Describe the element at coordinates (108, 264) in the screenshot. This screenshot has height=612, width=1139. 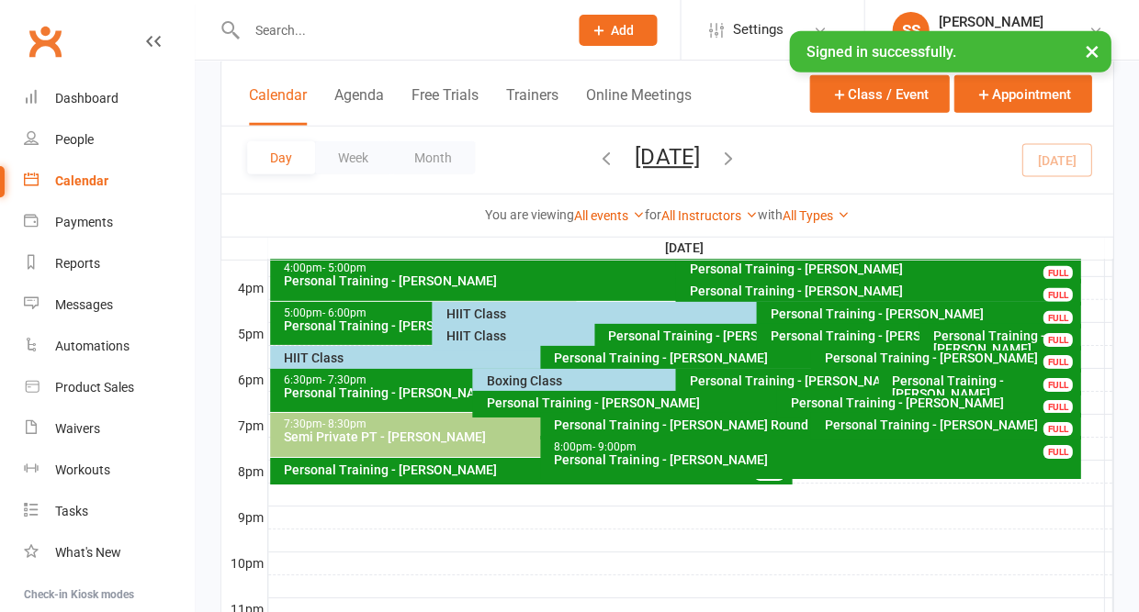
I see `a: Reports` at that location.